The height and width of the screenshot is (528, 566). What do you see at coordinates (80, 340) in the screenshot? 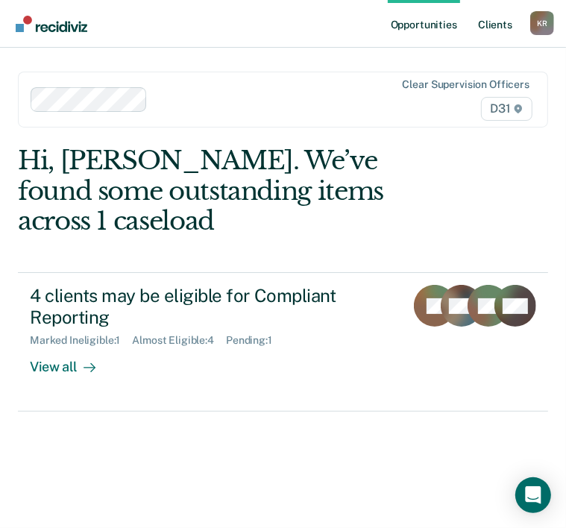
I see `div: Marked Ineligible : 1` at bounding box center [80, 340].